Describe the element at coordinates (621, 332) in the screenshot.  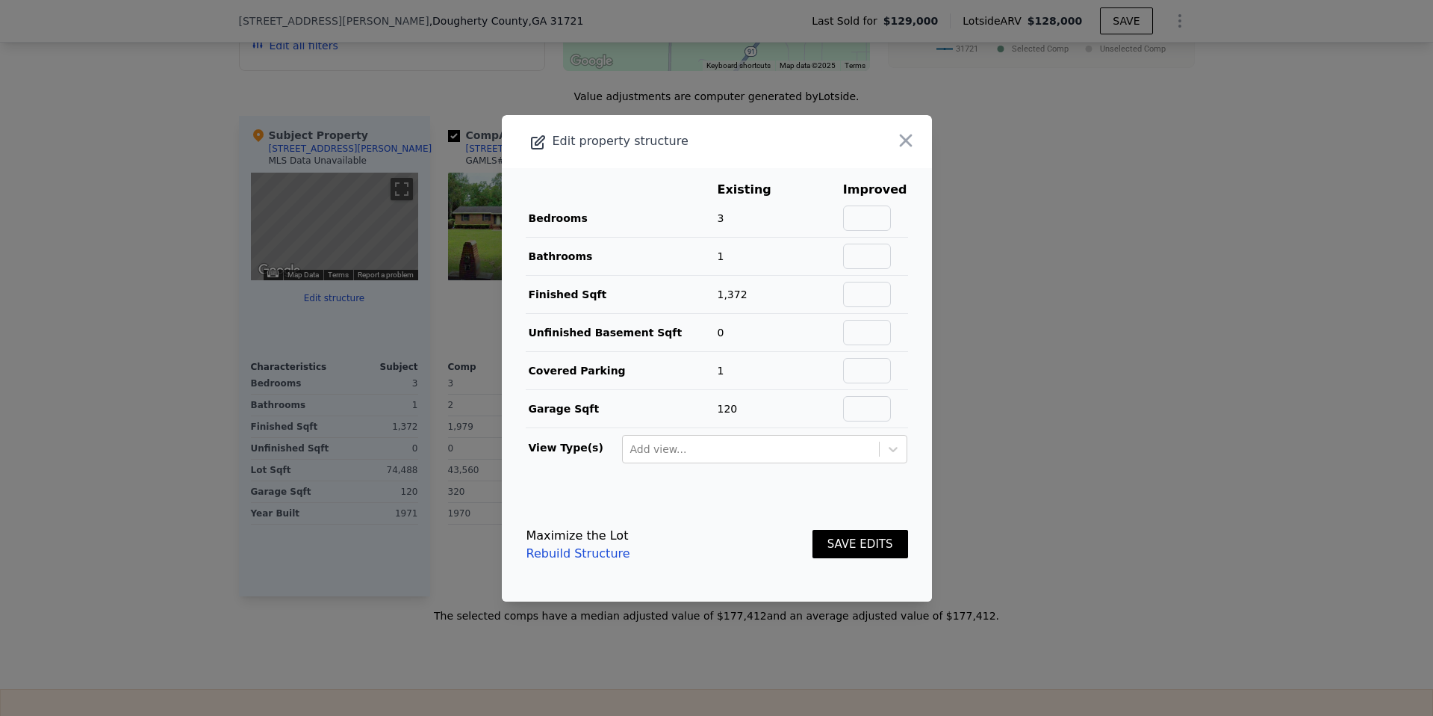
I see `td: Unfinished Basement Sqft` at that location.